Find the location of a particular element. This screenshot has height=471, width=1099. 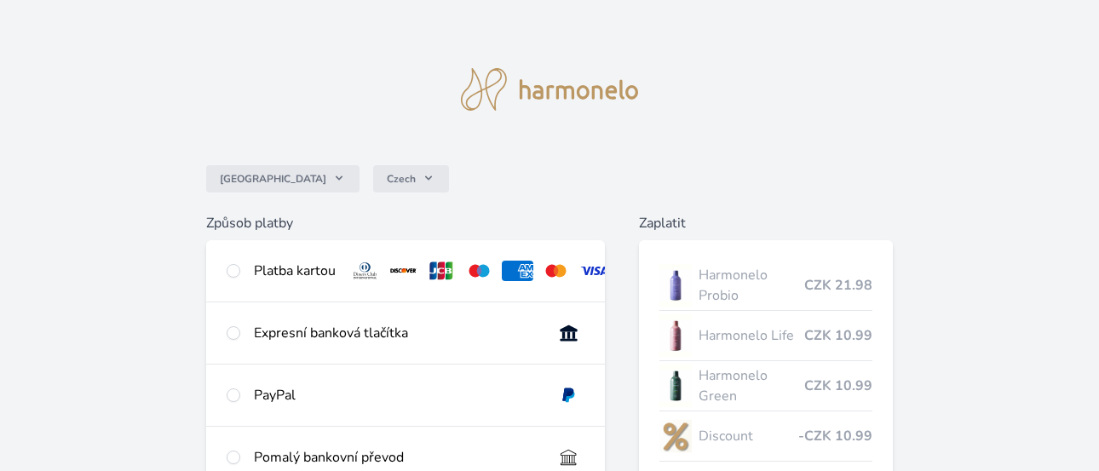

div: Expresní banková tlačítka is located at coordinates (396, 333).